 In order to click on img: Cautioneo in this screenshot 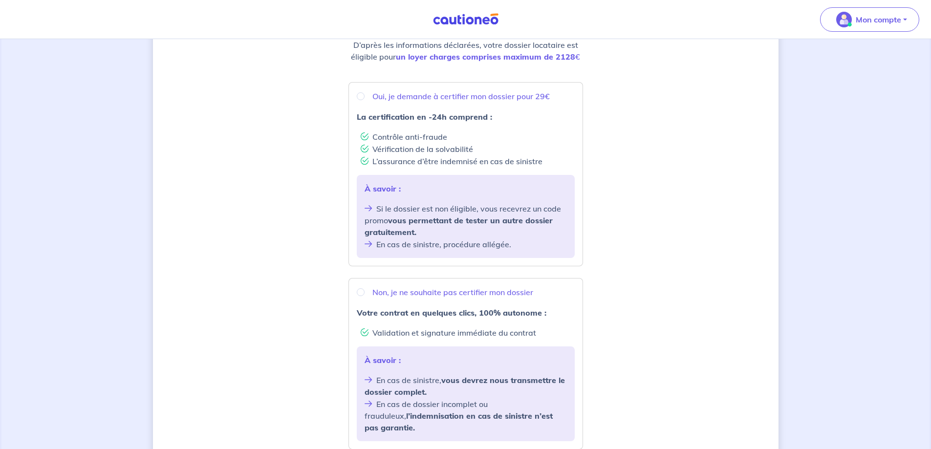, I will do `click(466, 19)`.